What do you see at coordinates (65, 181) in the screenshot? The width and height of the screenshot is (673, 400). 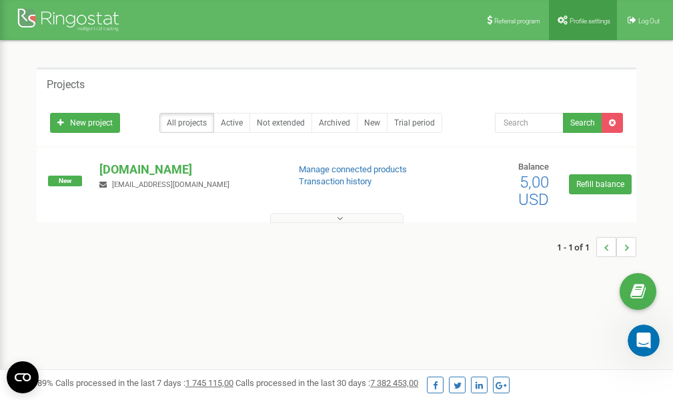 I see `span: New` at bounding box center [65, 181].